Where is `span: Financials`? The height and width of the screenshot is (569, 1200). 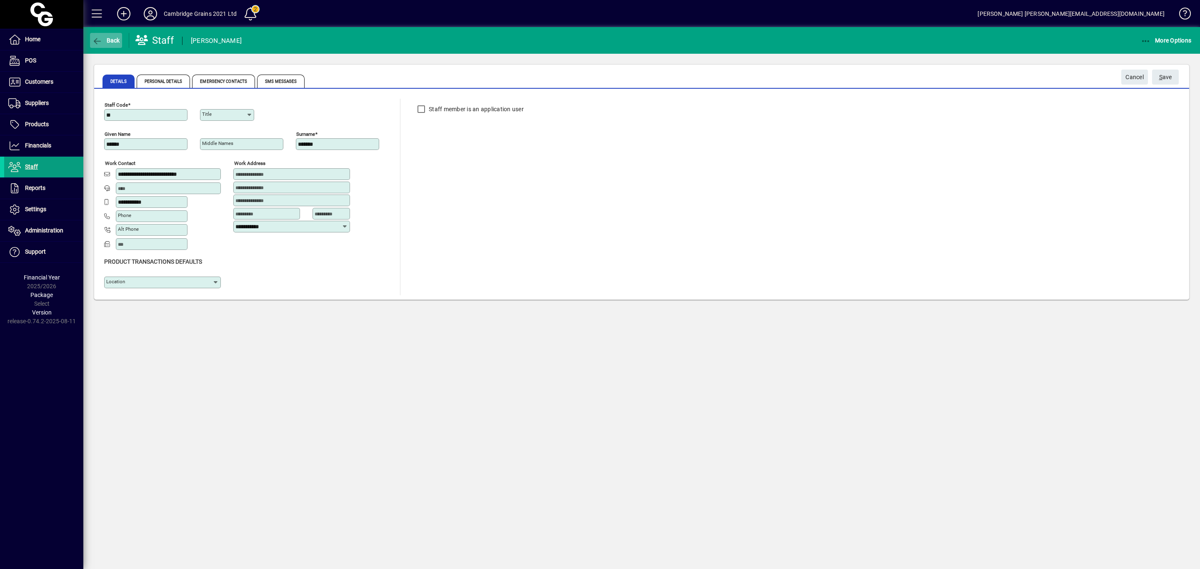 span: Financials is located at coordinates (38, 145).